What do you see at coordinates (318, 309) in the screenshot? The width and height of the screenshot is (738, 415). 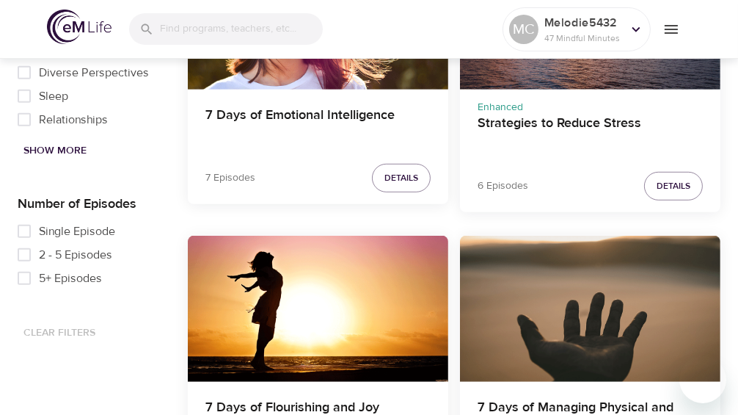 I see `button: 7 Days of Flourishing and Joy` at bounding box center [318, 309].